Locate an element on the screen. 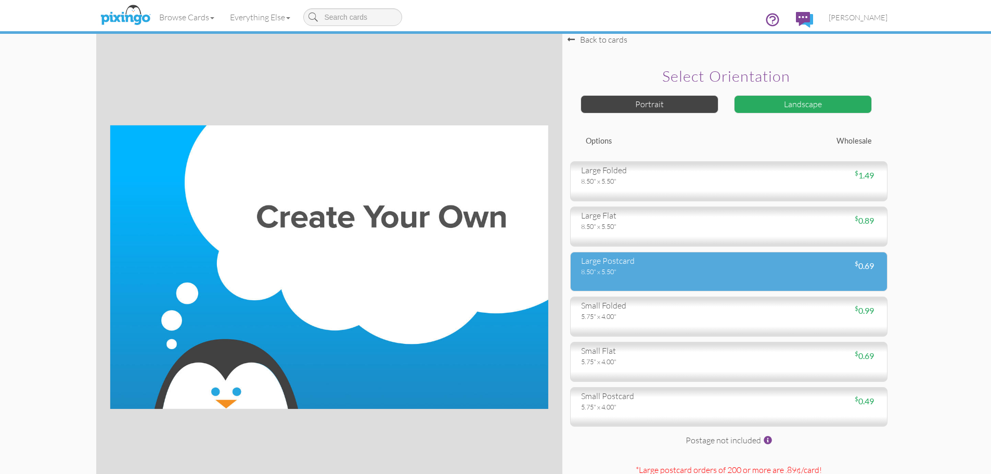 This screenshot has height=474, width=991. a: Browse Cards is located at coordinates (187, 17).